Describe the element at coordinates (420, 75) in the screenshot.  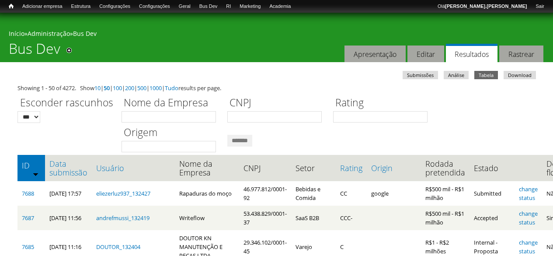
I see `a: Submissões` at that location.